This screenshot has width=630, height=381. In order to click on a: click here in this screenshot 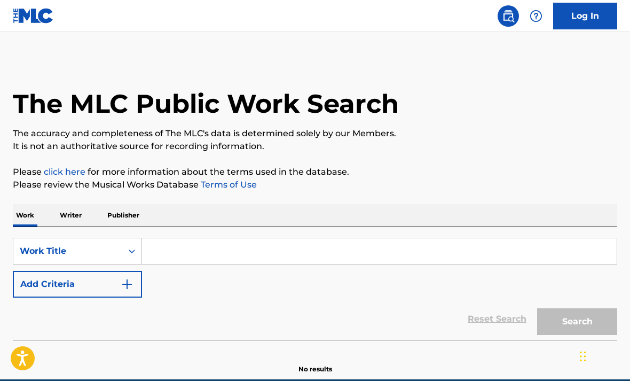, I will do `click(65, 171)`.